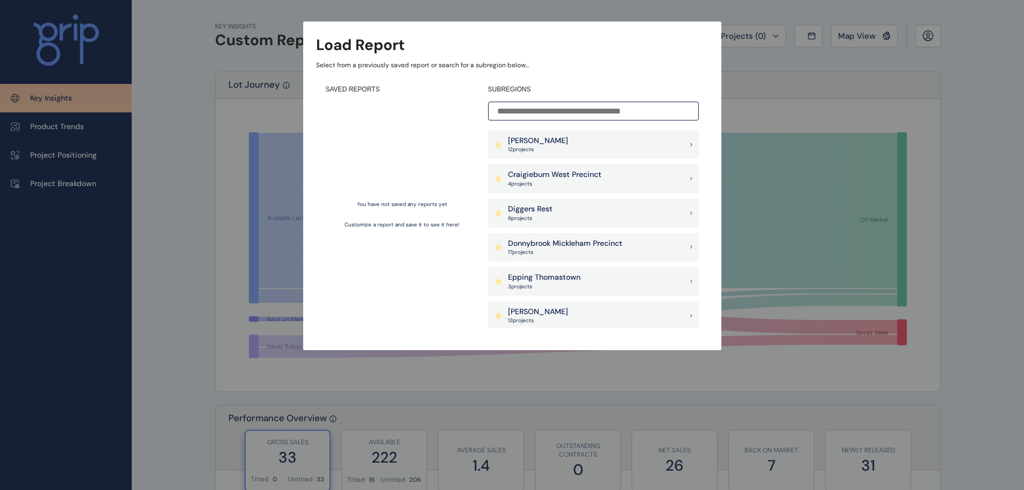  I want to click on p: Select from a previously saved report or search for a subregion below..., so click(512, 65).